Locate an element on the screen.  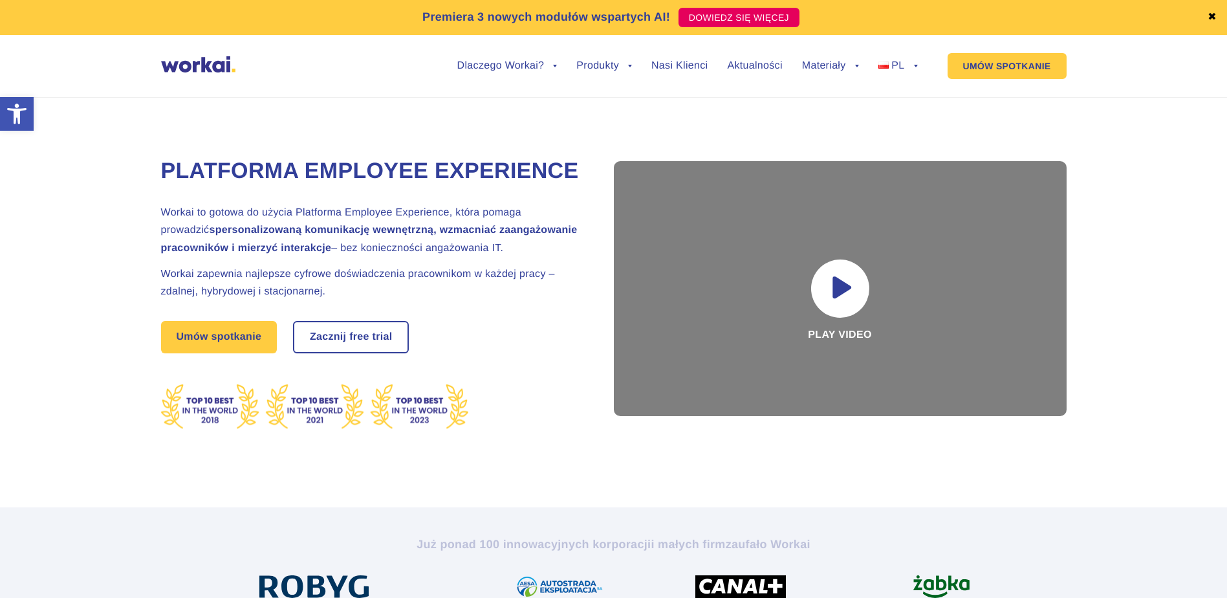
span: PL is located at coordinates (898, 65).